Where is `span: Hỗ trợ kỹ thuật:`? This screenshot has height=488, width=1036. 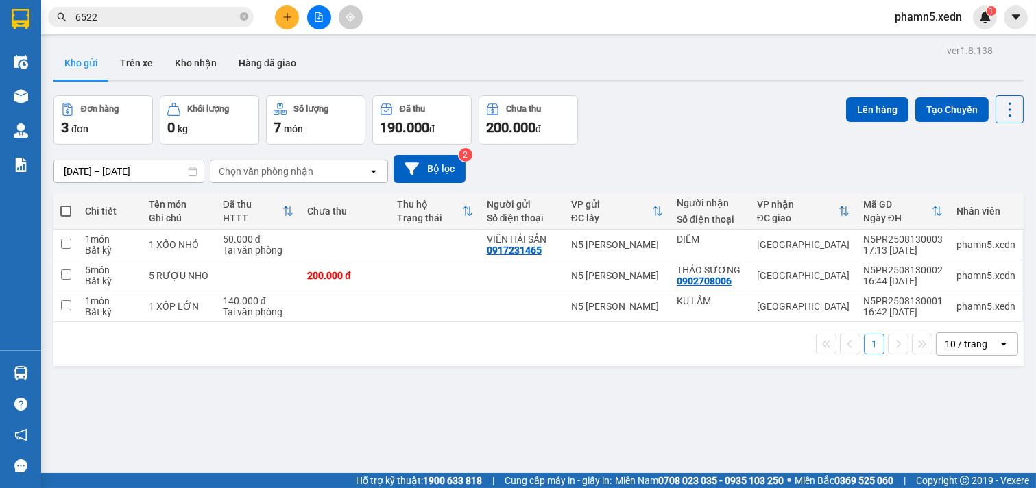 span: Hỗ trợ kỹ thuật: is located at coordinates (419, 481).